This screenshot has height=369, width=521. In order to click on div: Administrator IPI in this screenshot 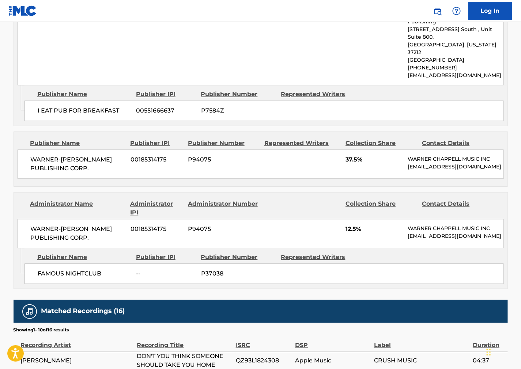, I will do `click(156, 209)`.